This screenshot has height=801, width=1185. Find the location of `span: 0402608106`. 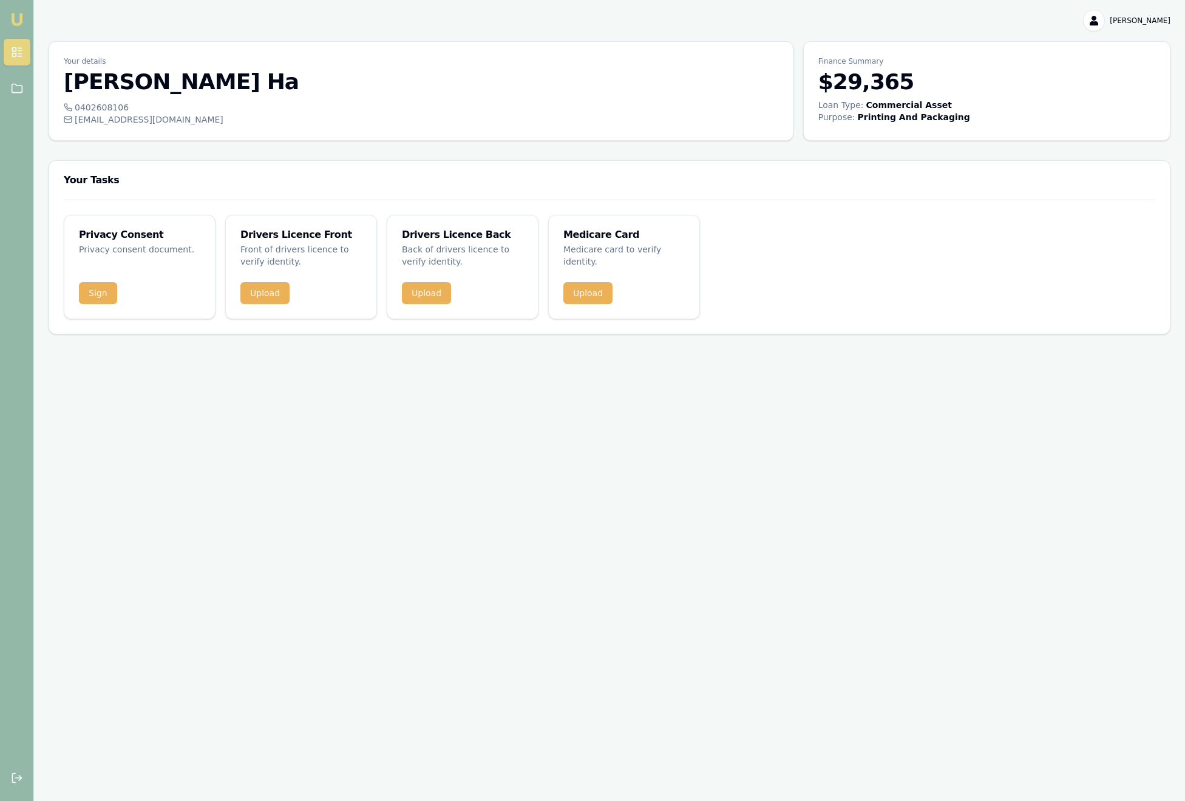

span: 0402608106 is located at coordinates (101, 107).